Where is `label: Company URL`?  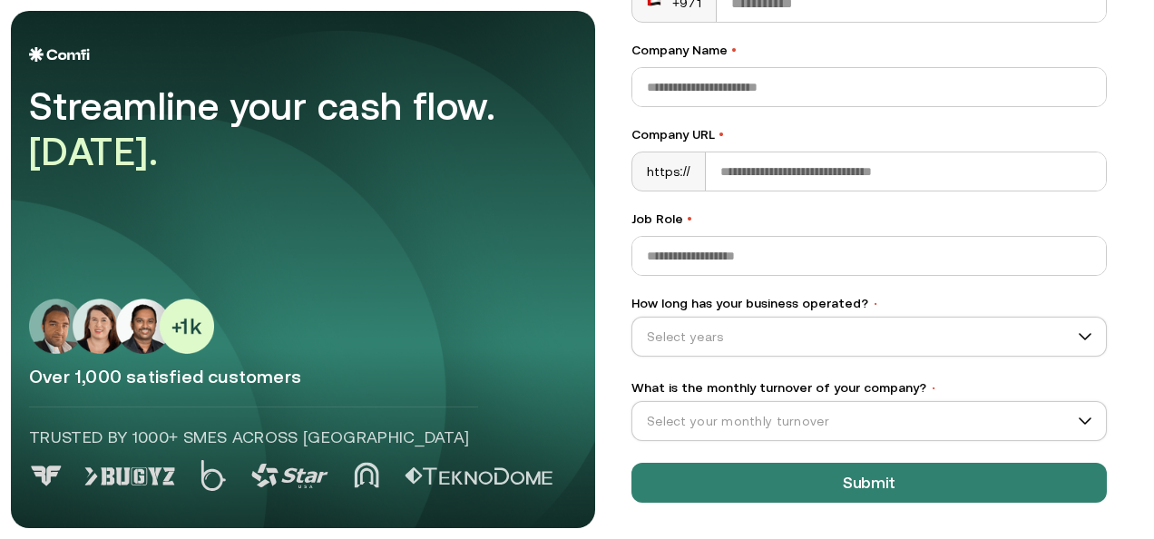 label: Company URL is located at coordinates (869, 134).